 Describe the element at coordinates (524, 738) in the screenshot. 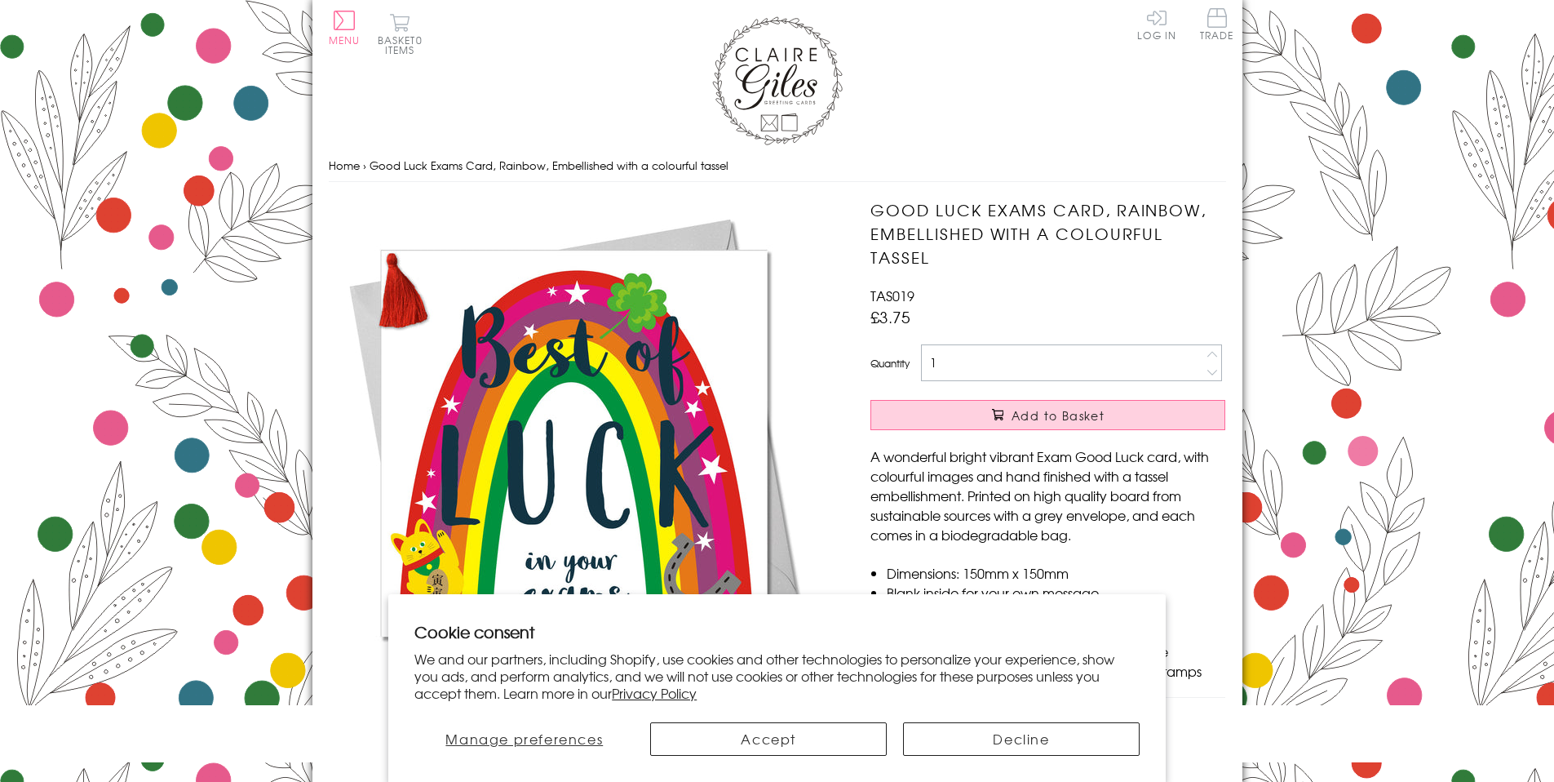

I see `button: Manage preferences` at that location.